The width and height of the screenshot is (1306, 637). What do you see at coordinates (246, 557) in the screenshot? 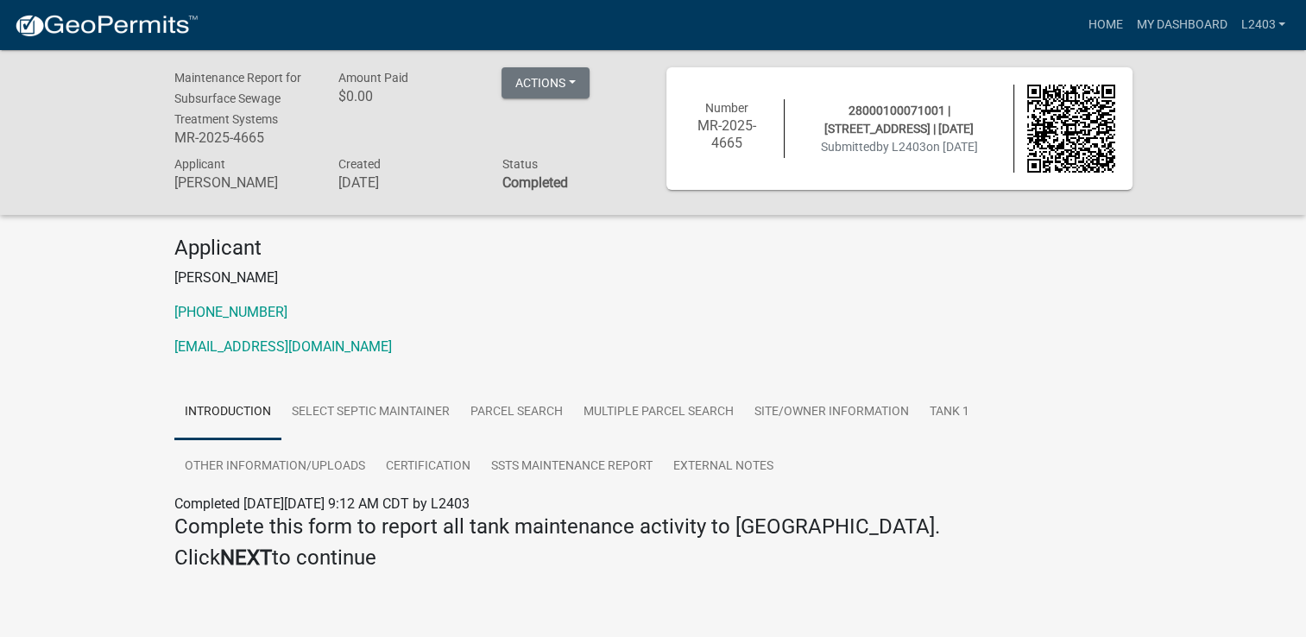
I see `strong: NEXT` at bounding box center [246, 557].